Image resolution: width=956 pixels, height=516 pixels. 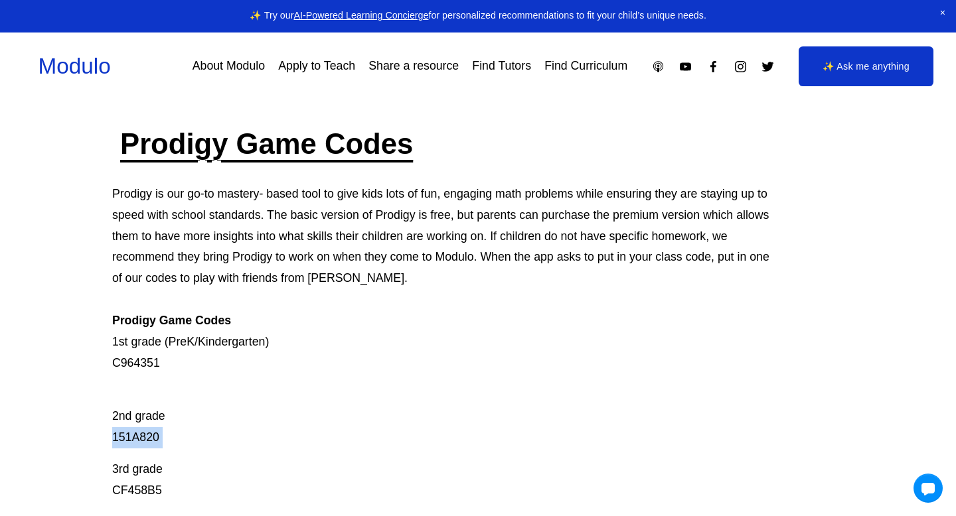 What do you see at coordinates (501, 66) in the screenshot?
I see `a: Find Tutors` at bounding box center [501, 66].